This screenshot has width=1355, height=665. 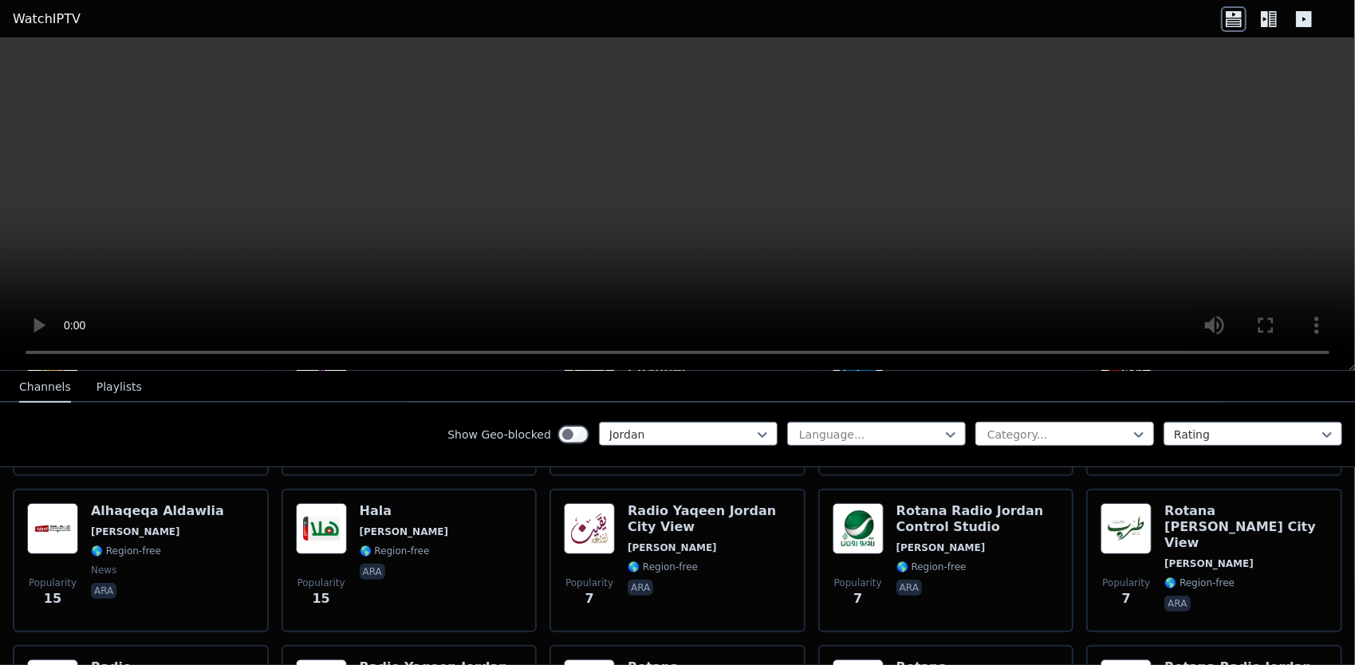 I want to click on button: Channels, so click(x=45, y=388).